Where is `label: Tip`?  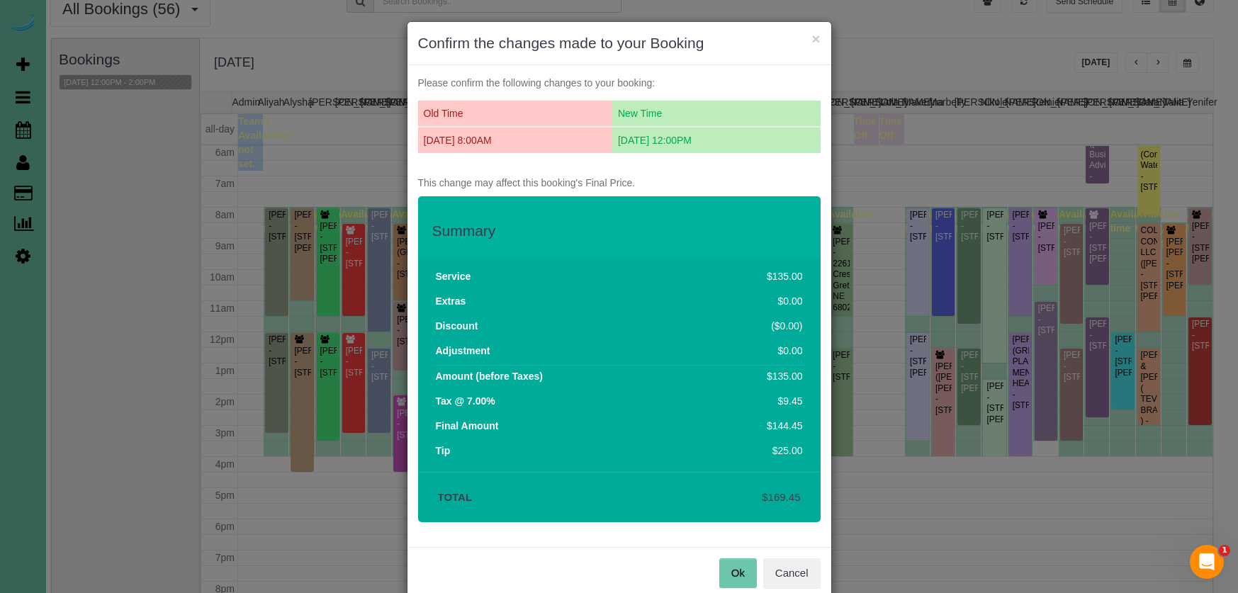 label: Tip is located at coordinates (443, 451).